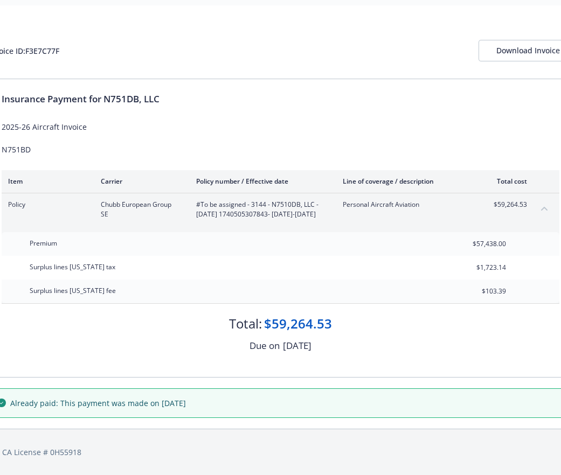 The height and width of the screenshot is (475, 561). I want to click on div: Due on, so click(265, 346).